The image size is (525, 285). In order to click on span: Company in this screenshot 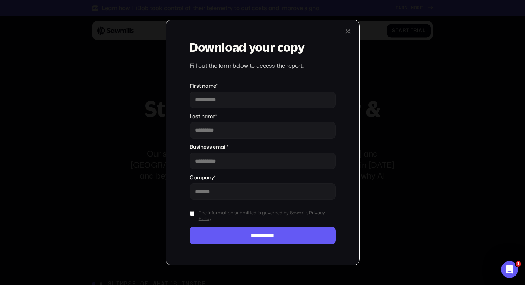, I will do `click(202, 177)`.